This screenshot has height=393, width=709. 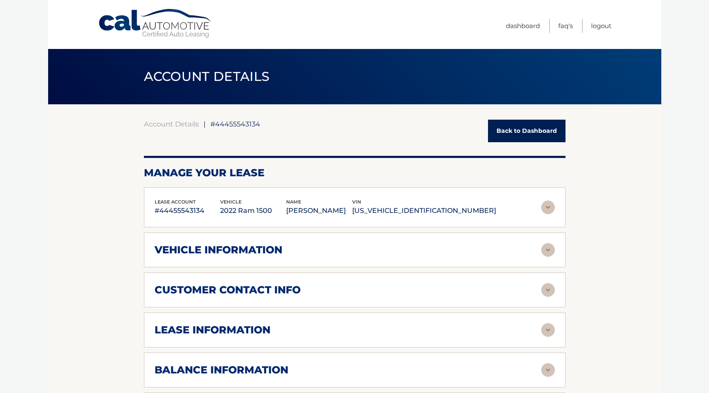 What do you see at coordinates (221, 370) in the screenshot?
I see `h2: balance information` at bounding box center [221, 370].